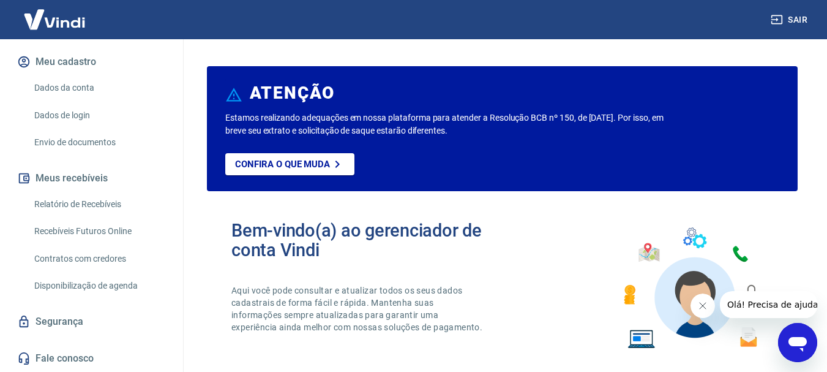 This screenshot has height=372, width=827. Describe the element at coordinates (99, 231) in the screenshot. I see `a: Recebíveis Futuros Online` at that location.